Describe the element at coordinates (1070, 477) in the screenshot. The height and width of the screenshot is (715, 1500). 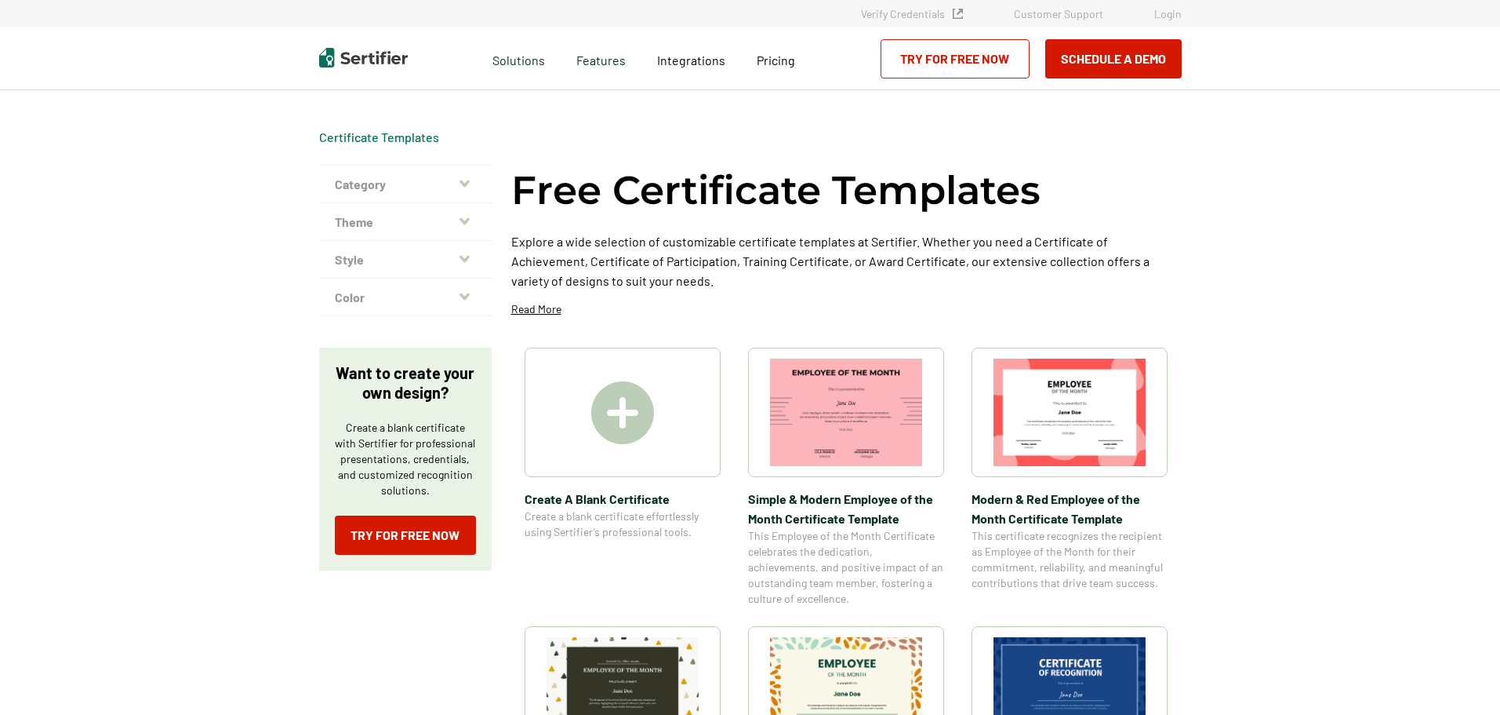
I see `a: Modern & Red Employee of the Month Certificate TemplateModern & Red Employee of the Month Certifi...` at that location.